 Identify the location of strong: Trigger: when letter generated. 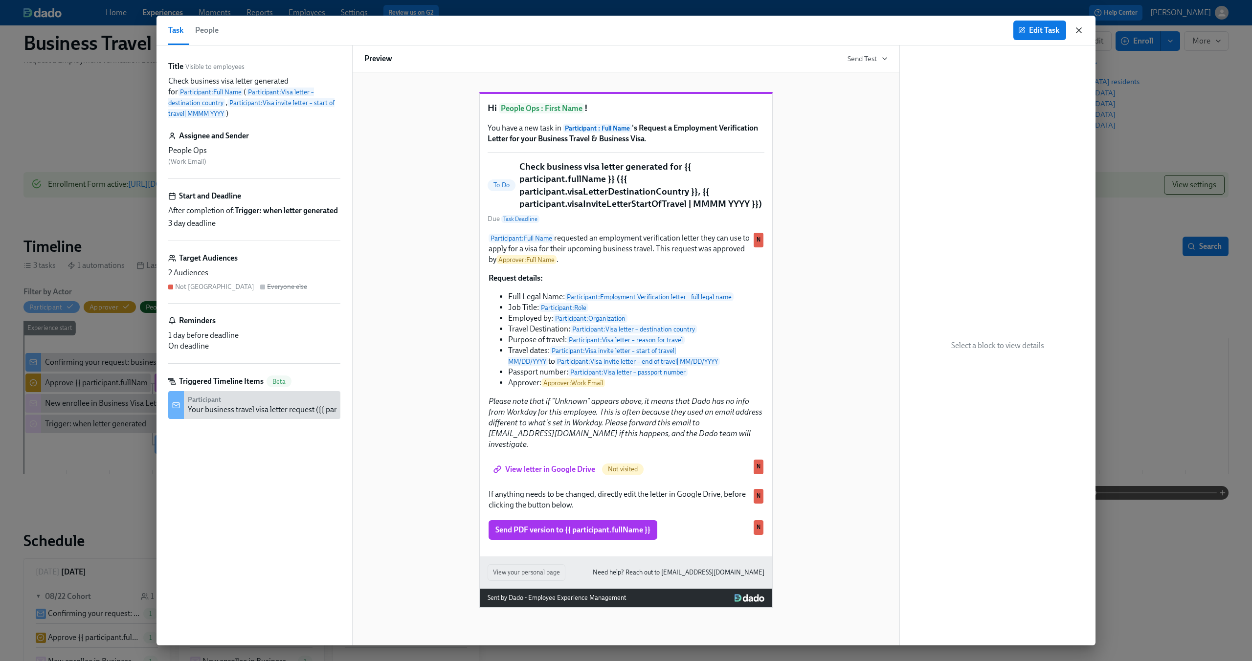
(286, 210).